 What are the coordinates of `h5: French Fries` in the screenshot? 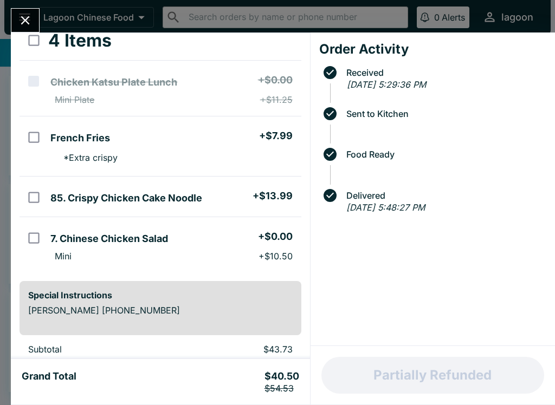 It's located at (80, 138).